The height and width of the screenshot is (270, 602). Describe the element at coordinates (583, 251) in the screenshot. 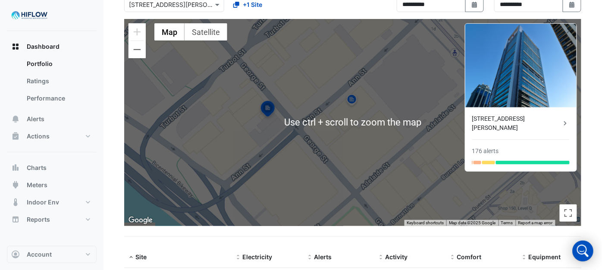

I see `div: Open Intercom Messenger` at that location.